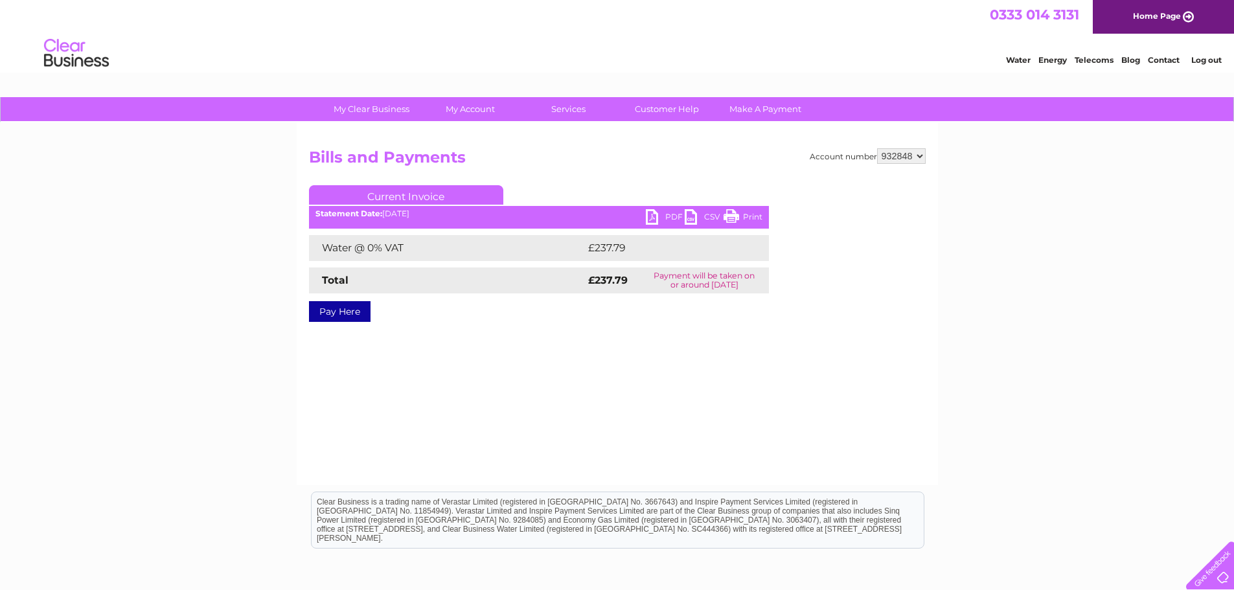 Image resolution: width=1234 pixels, height=590 pixels. What do you see at coordinates (743, 218) in the screenshot?
I see `a: Print` at bounding box center [743, 218].